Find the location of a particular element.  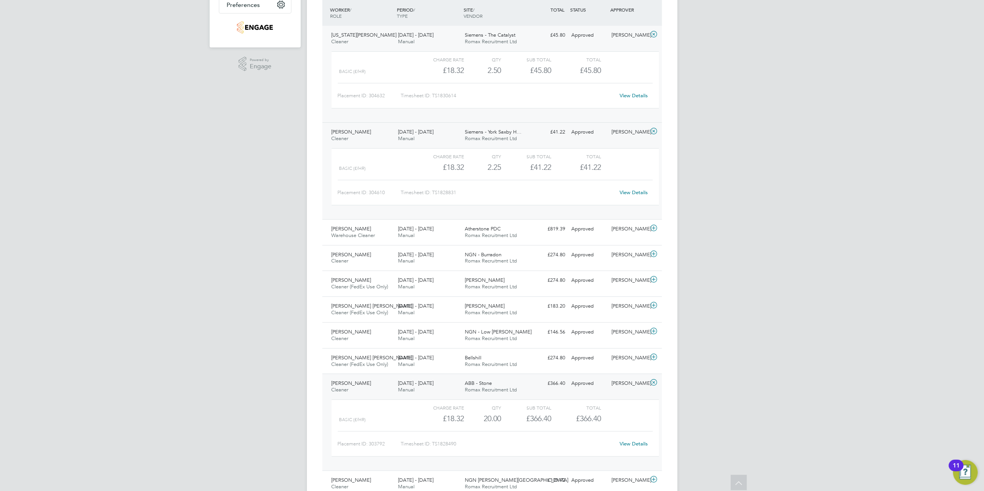

div: £819.39 is located at coordinates (549, 229).